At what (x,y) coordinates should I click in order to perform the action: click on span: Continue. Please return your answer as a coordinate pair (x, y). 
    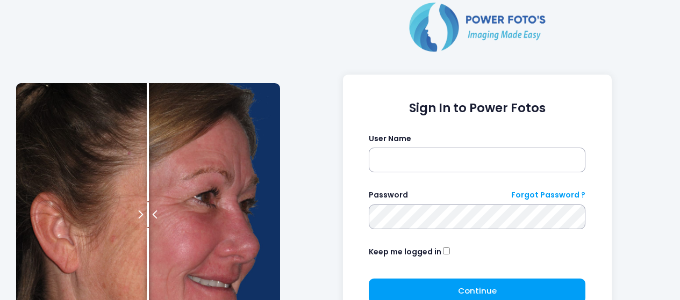
    Looking at the image, I should click on (477, 291).